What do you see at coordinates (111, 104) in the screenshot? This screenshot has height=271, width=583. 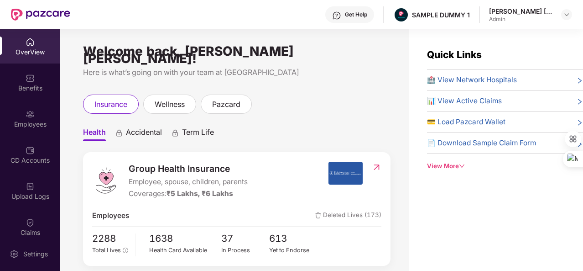 I see `span: insurance` at bounding box center [111, 104].